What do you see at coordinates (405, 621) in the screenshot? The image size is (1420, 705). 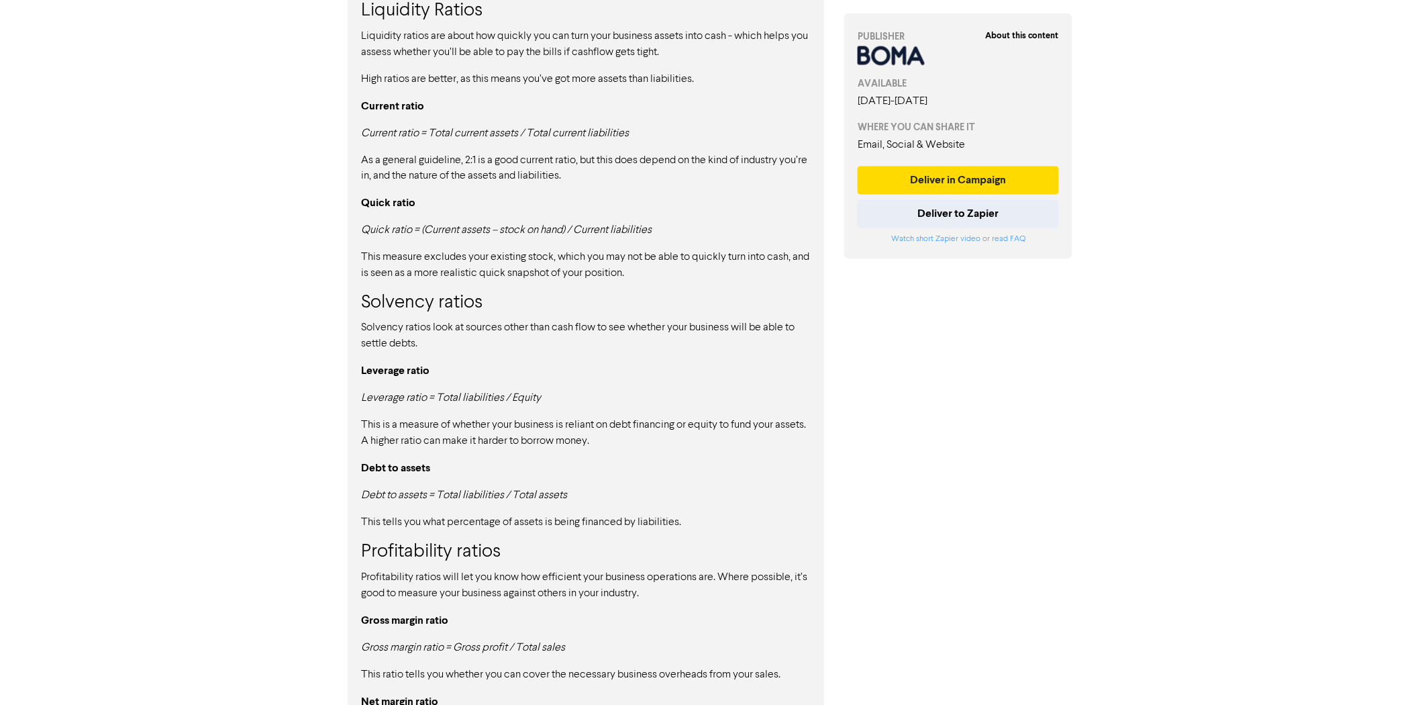 I see `strong: Gross margin ratio` at bounding box center [405, 621].